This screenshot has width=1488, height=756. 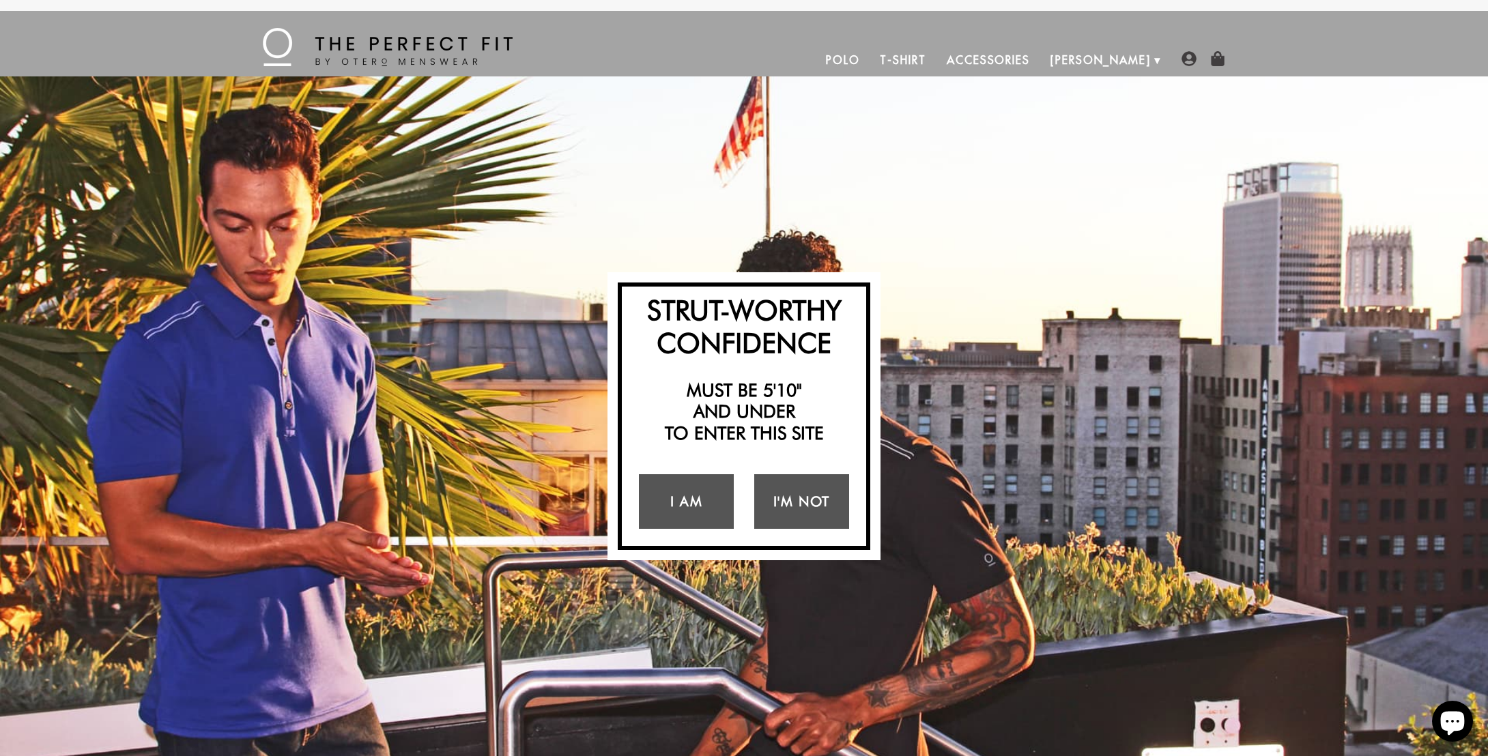 What do you see at coordinates (1189, 59) in the screenshot?
I see `img: user-account-icon.png` at bounding box center [1189, 59].